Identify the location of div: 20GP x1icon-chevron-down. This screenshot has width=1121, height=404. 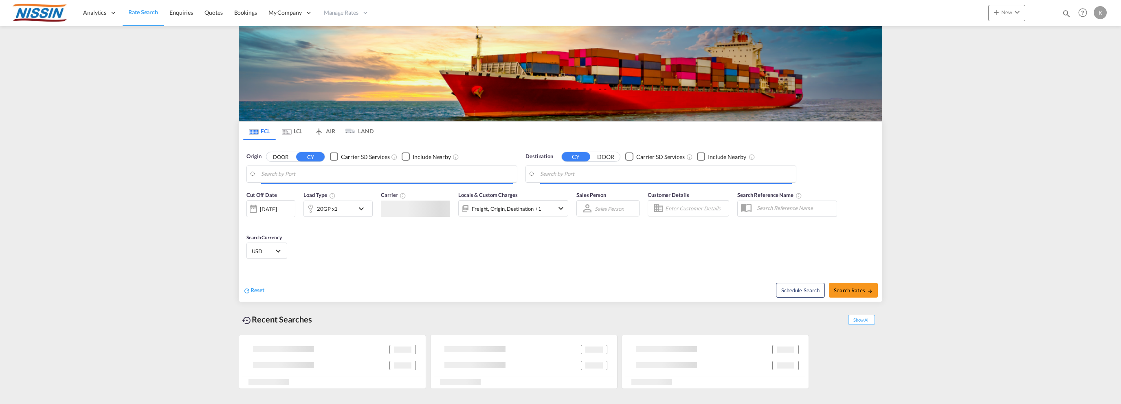
(338, 209).